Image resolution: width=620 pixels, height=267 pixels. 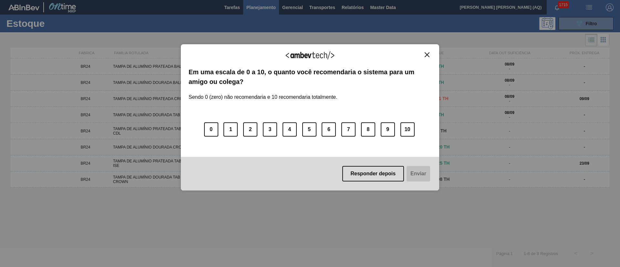 What do you see at coordinates (263, 93) in the screenshot?
I see `label: Sendo 0 (zero) não recomendaria e 10 recomendaria totalmente.` at bounding box center [263, 93].